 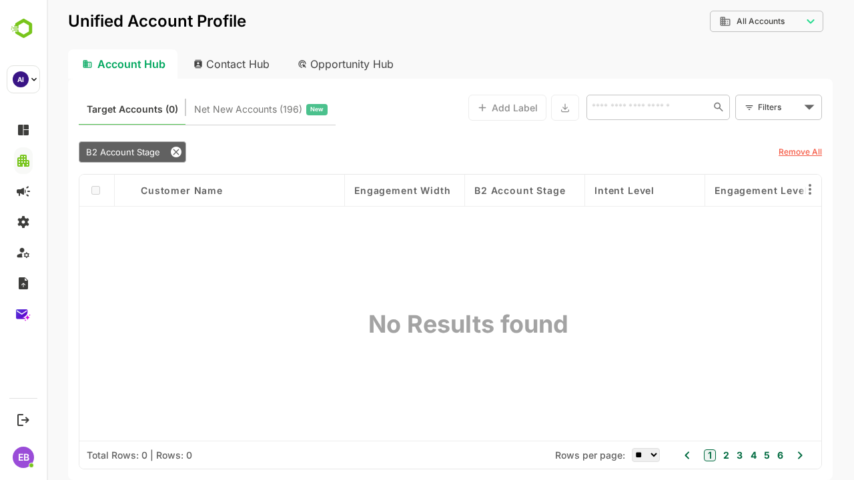 I want to click on button: Export the selected data as CSV, so click(x=518, y=107).